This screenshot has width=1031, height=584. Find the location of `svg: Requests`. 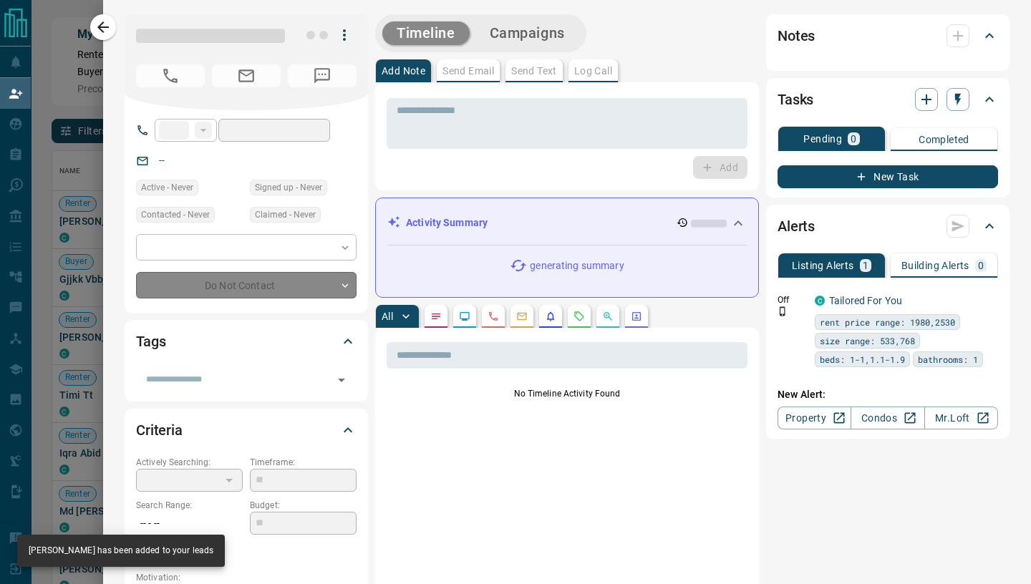

svg: Requests is located at coordinates (579, 317).